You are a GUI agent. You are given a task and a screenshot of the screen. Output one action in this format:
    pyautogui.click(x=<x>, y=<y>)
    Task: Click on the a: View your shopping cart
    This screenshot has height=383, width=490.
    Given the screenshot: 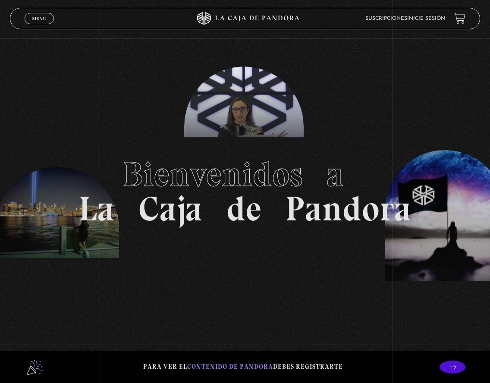 What is the action you would take?
    pyautogui.click(x=459, y=18)
    